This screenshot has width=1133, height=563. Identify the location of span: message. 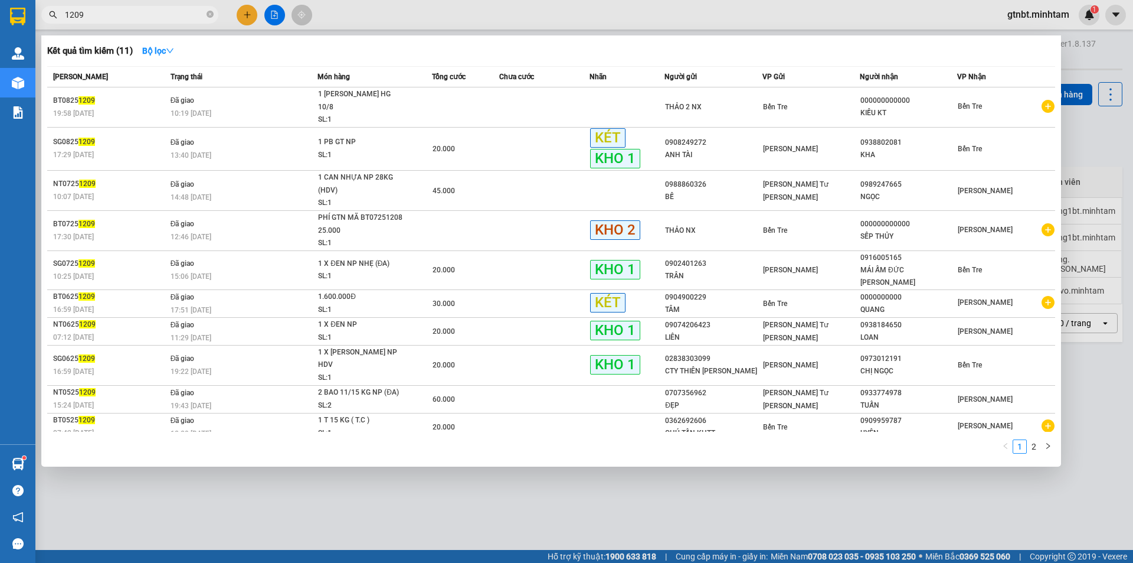
(18, 543).